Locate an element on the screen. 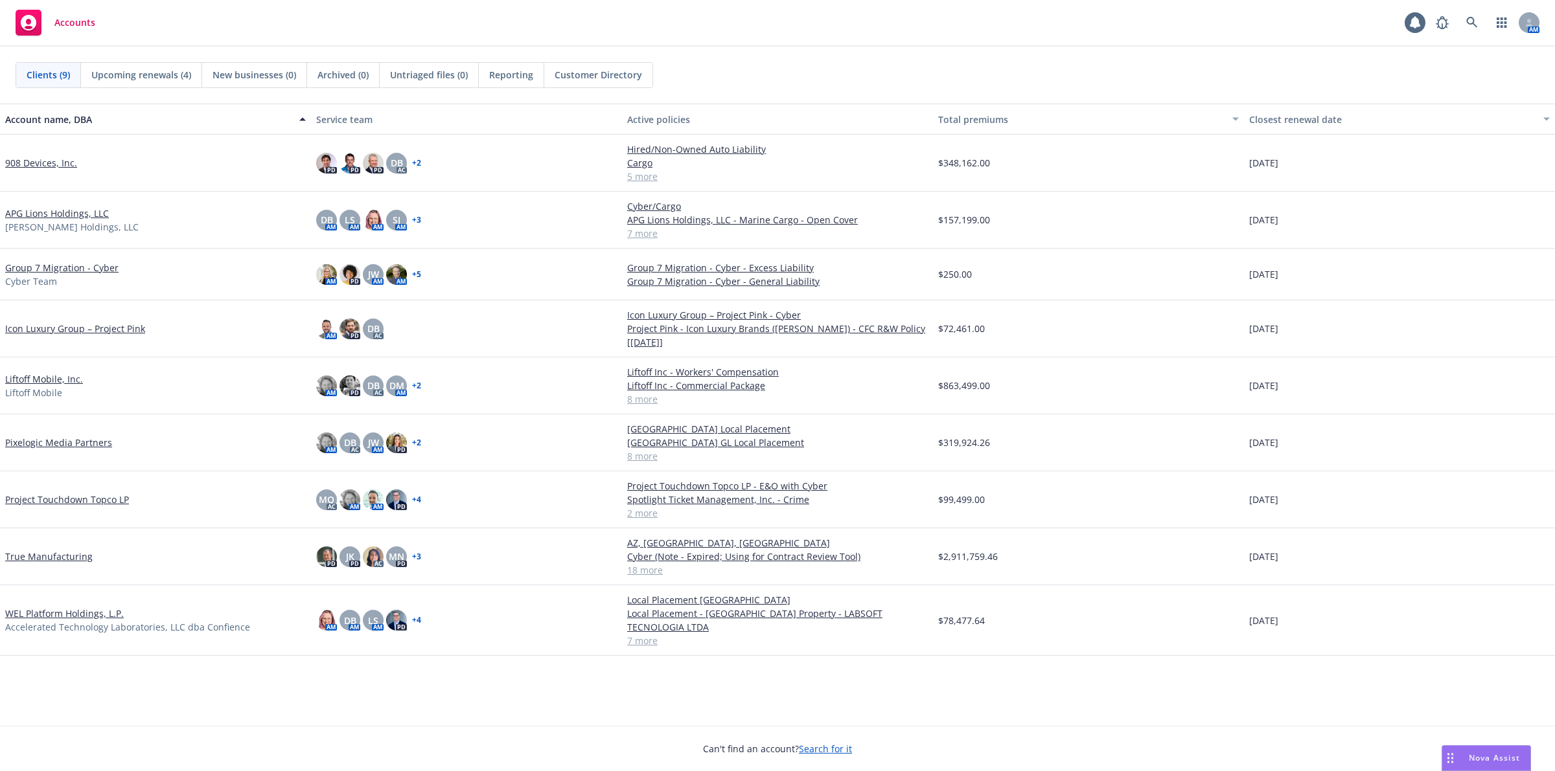 The image size is (1555, 771). span: MN is located at coordinates (396, 556).